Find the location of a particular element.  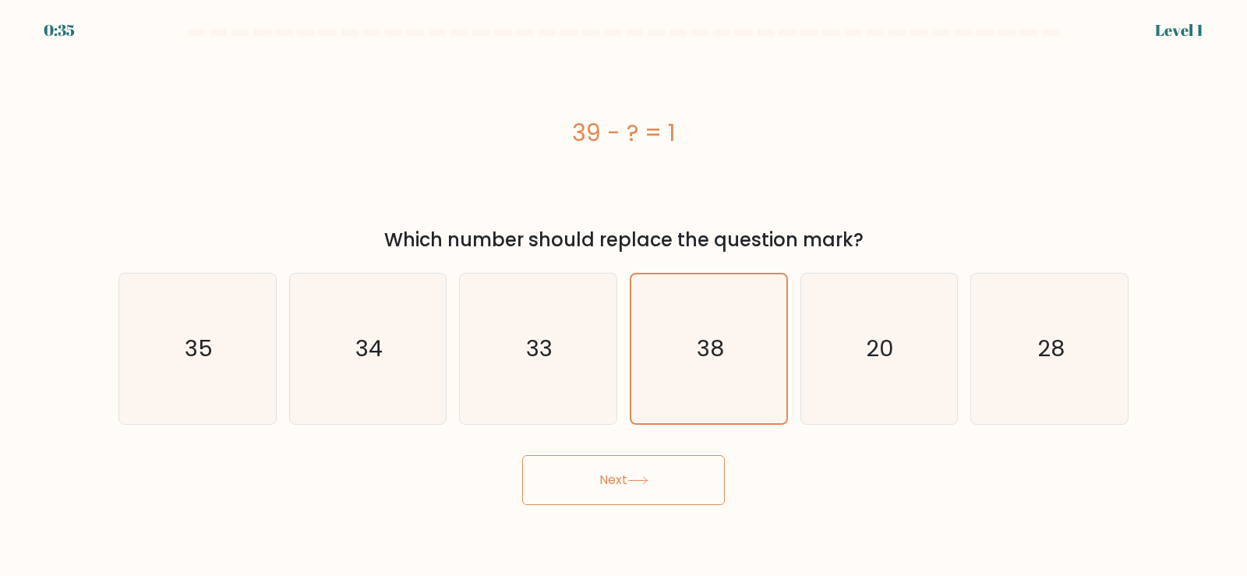

div: Which number should replace the question mark? is located at coordinates (624, 240).